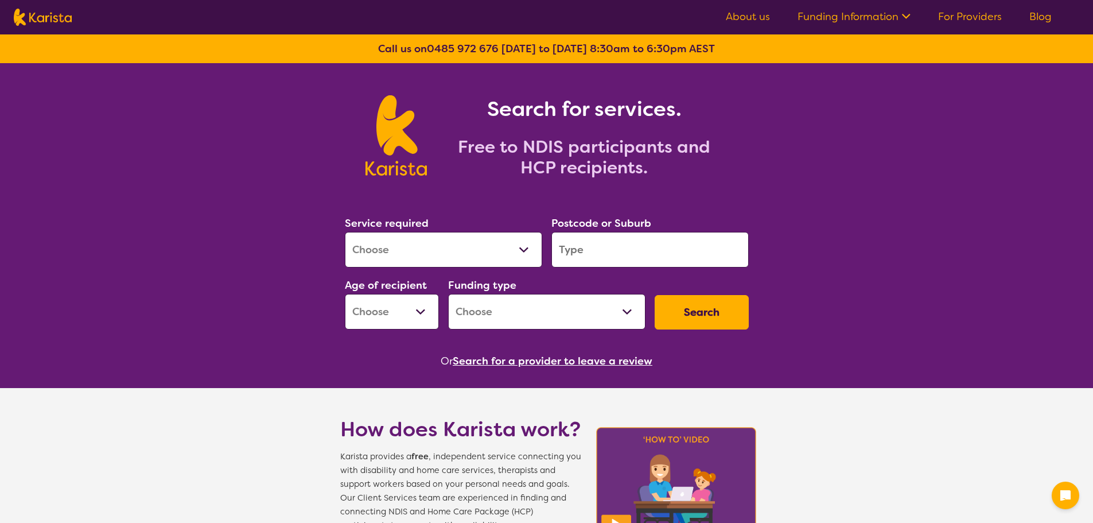 The width and height of the screenshot is (1093, 523). Describe the element at coordinates (970, 17) in the screenshot. I see `a: For Providers` at that location.